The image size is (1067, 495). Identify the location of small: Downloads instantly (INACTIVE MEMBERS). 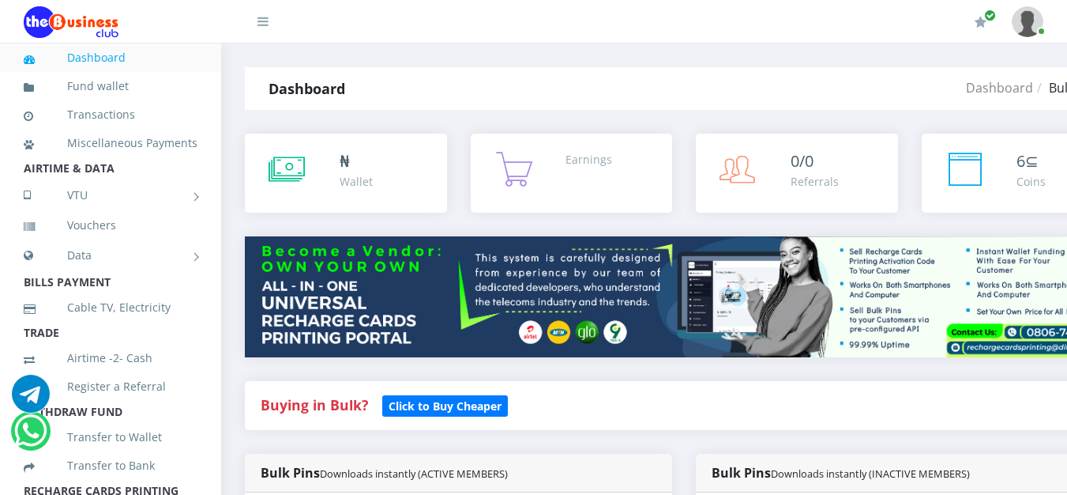
(871, 473).